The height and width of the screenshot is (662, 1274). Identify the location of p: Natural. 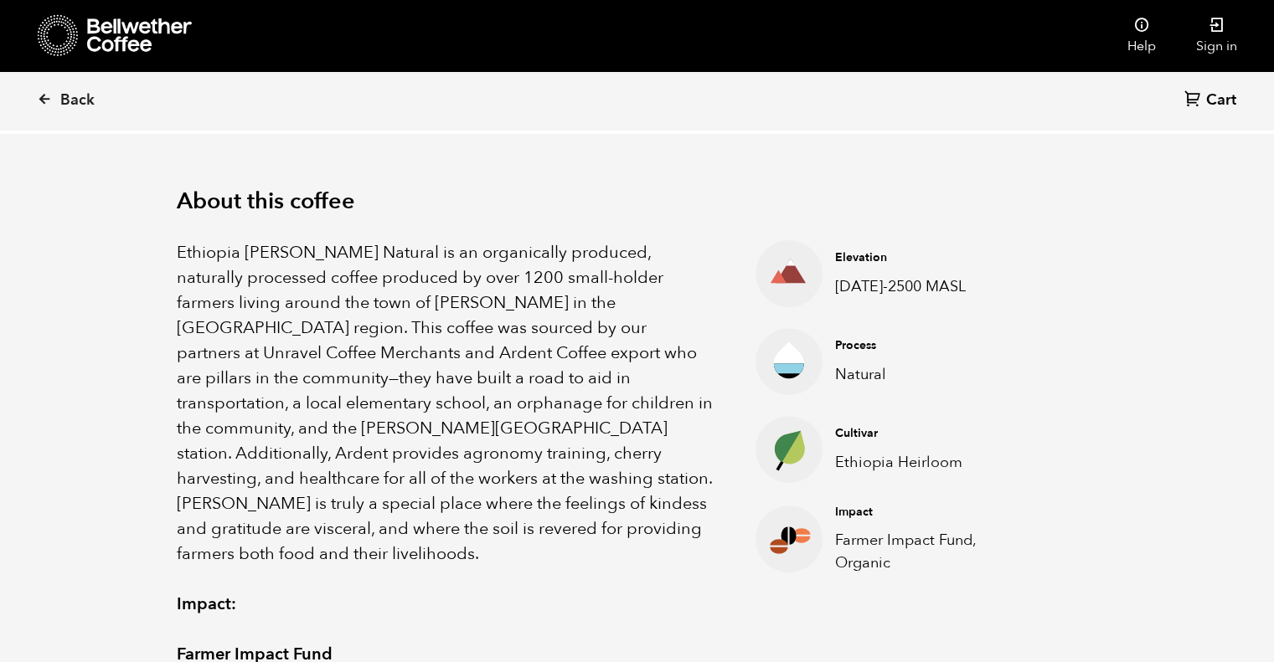
(928, 374).